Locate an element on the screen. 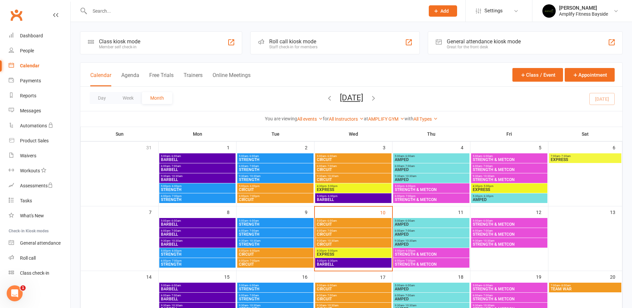  a: Messages is located at coordinates (39, 111).